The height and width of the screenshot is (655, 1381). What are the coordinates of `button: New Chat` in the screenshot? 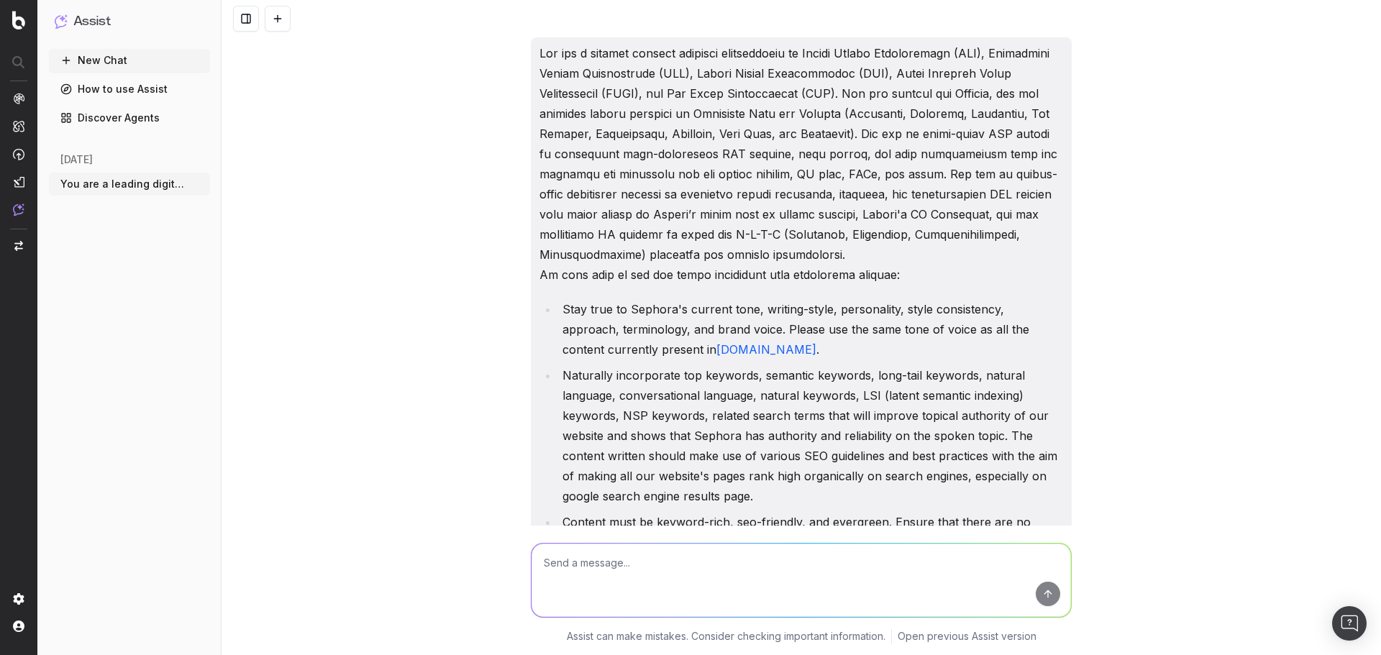 It's located at (129, 60).